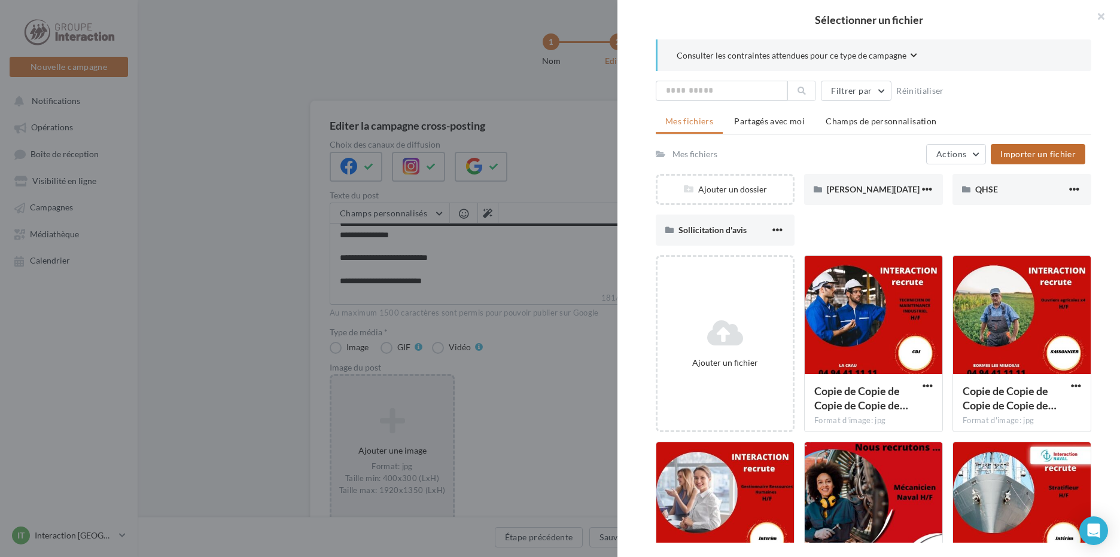  I want to click on span: Actions, so click(951, 154).